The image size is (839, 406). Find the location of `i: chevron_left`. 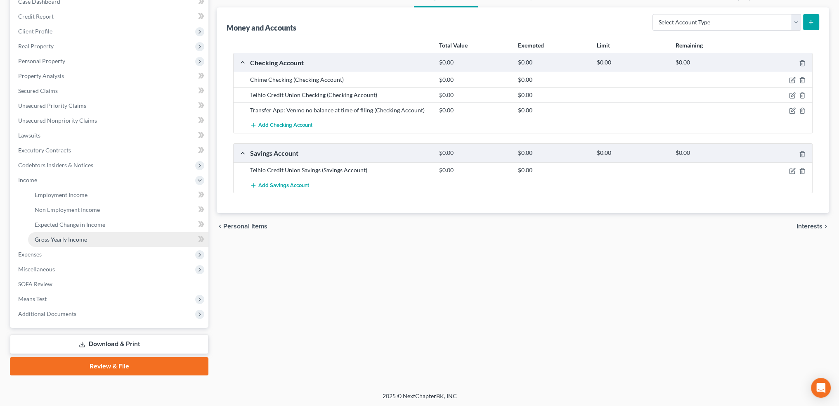

i: chevron_left is located at coordinates (220, 226).